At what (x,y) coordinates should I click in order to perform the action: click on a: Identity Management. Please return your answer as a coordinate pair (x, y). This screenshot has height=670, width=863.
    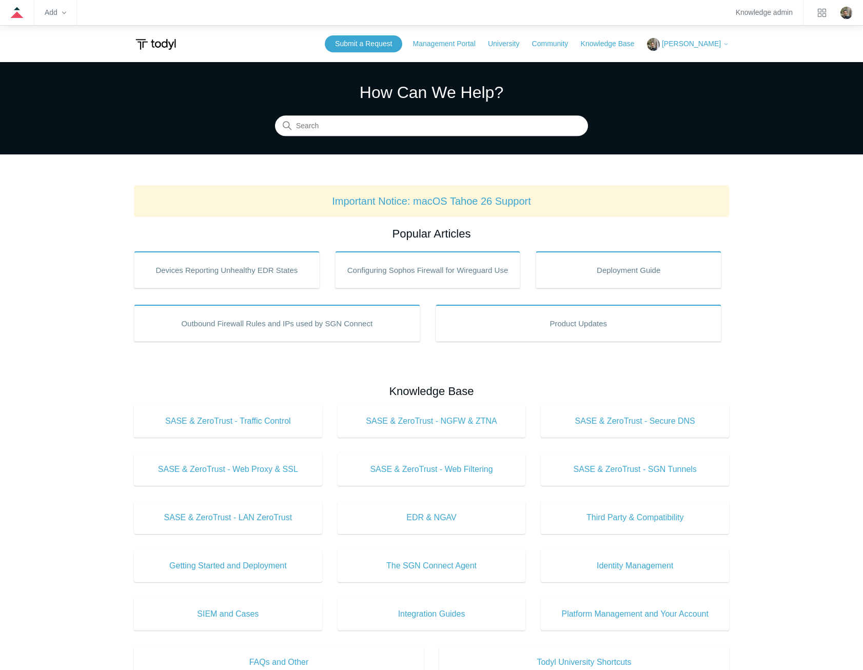
    Looking at the image, I should click on (634, 566).